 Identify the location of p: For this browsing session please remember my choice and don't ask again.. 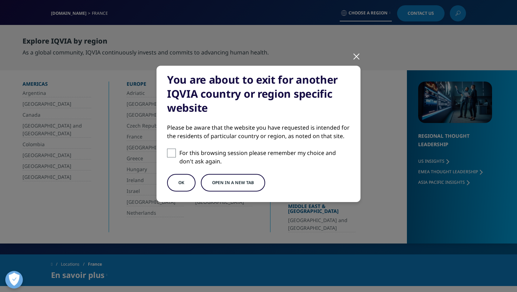
(264, 157).